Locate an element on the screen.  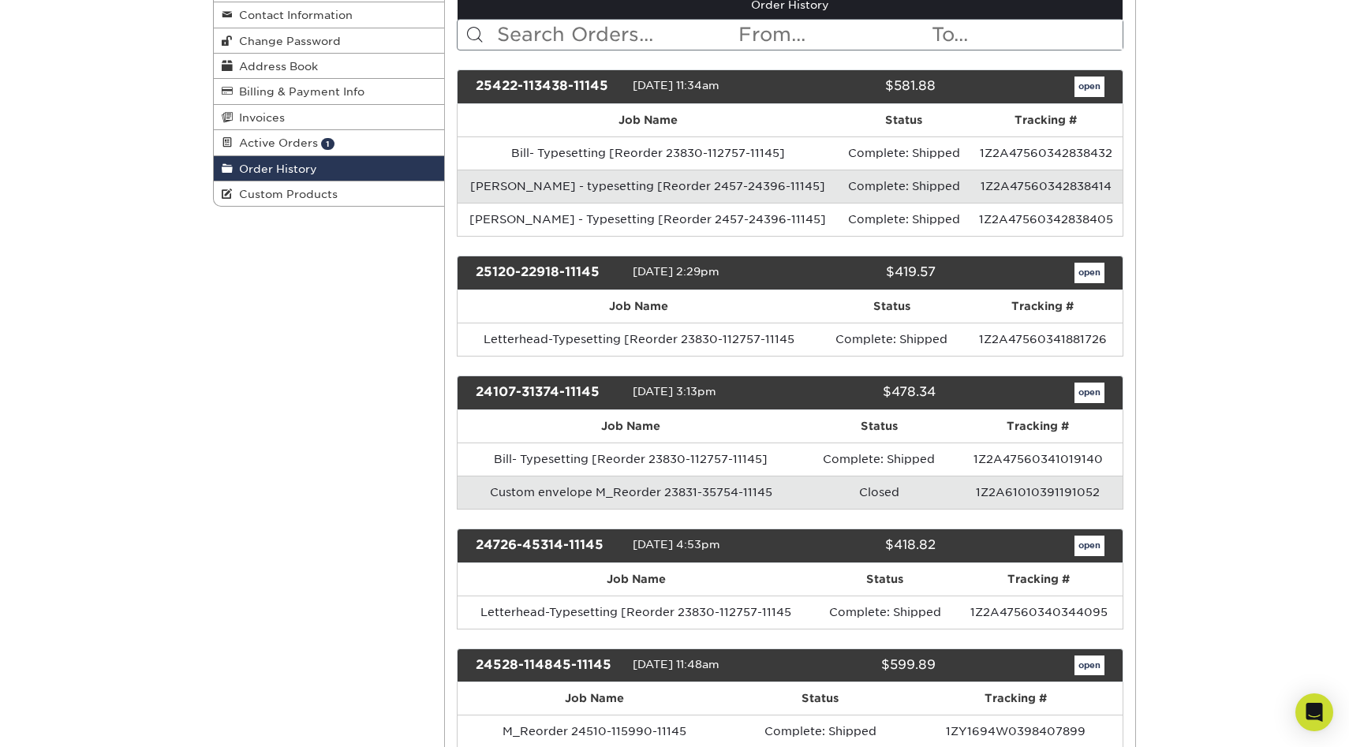
div: $418.82 is located at coordinates (862, 546).